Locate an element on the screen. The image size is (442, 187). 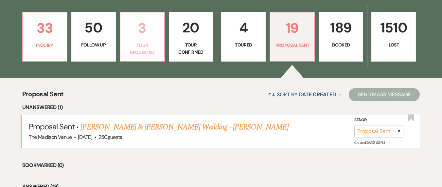
p: Lost is located at coordinates (393, 45).